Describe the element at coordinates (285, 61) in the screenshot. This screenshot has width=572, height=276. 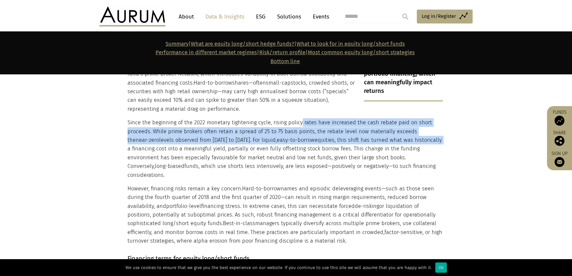
I see `a: Bottom line` at that location.